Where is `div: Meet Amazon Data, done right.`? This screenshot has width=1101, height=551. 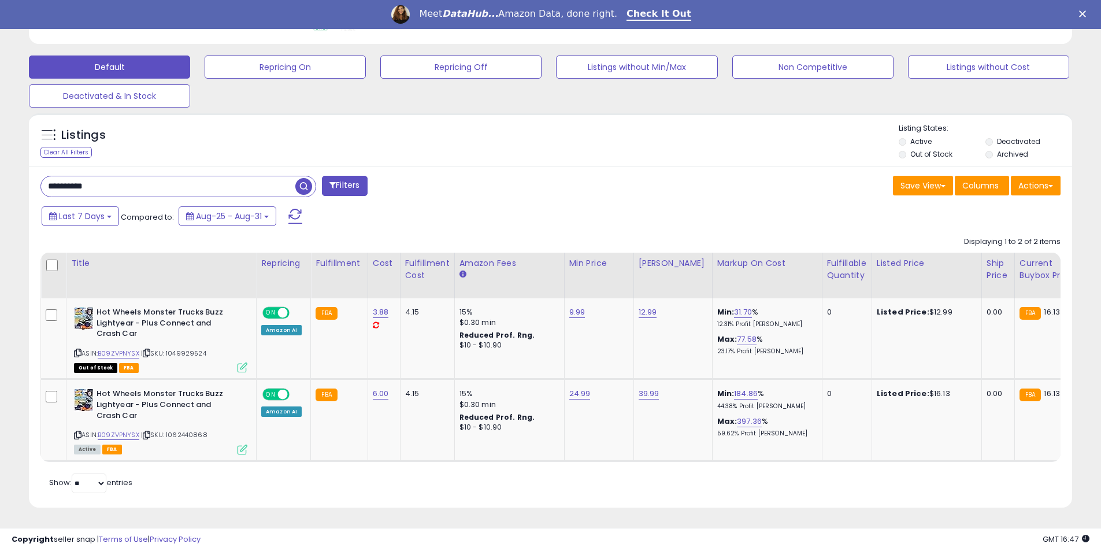 div: Meet Amazon Data, done right. is located at coordinates (518, 14).